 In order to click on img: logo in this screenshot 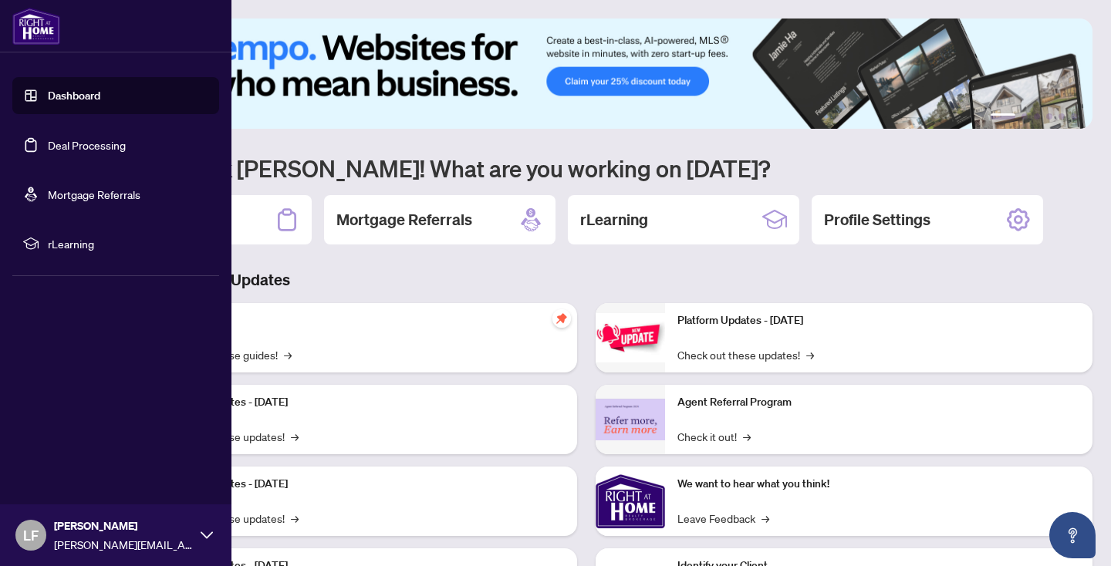, I will do `click(36, 26)`.